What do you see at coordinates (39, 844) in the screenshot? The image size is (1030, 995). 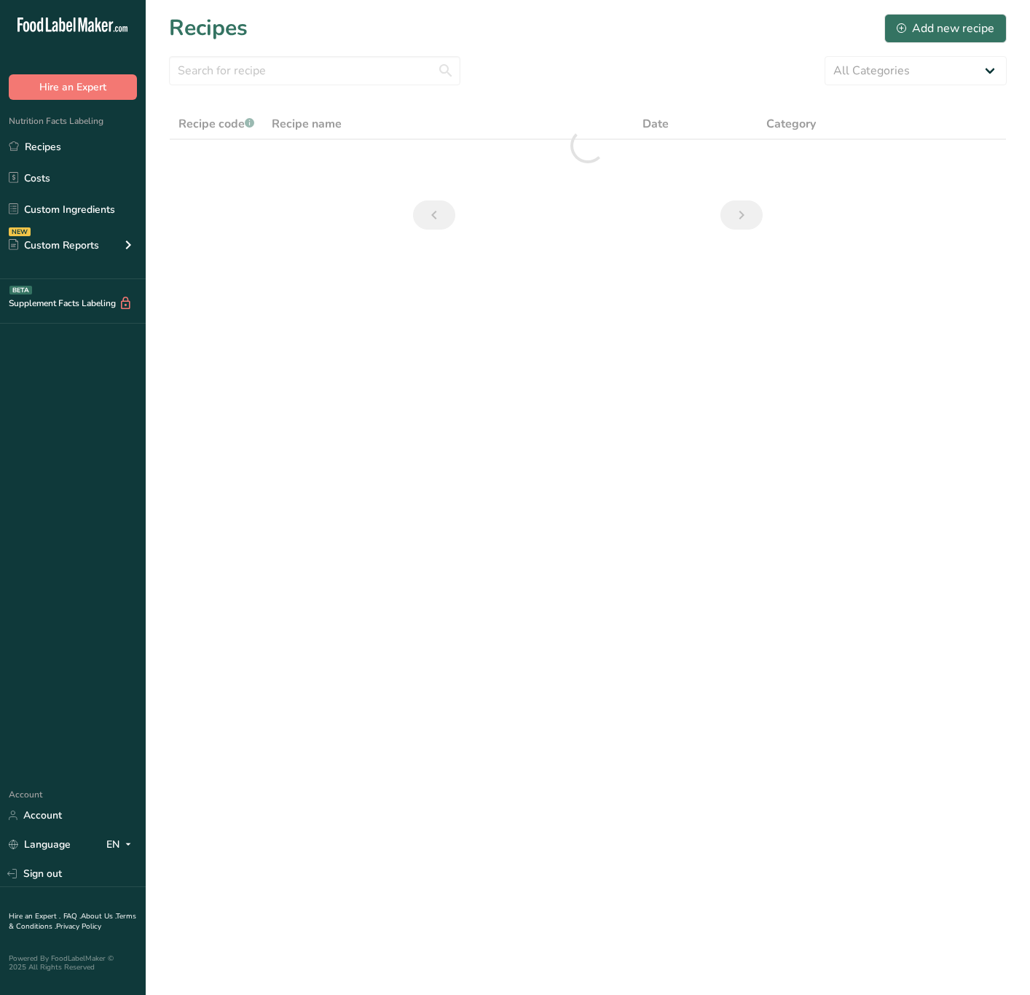 I see `a: Language` at bounding box center [39, 844].